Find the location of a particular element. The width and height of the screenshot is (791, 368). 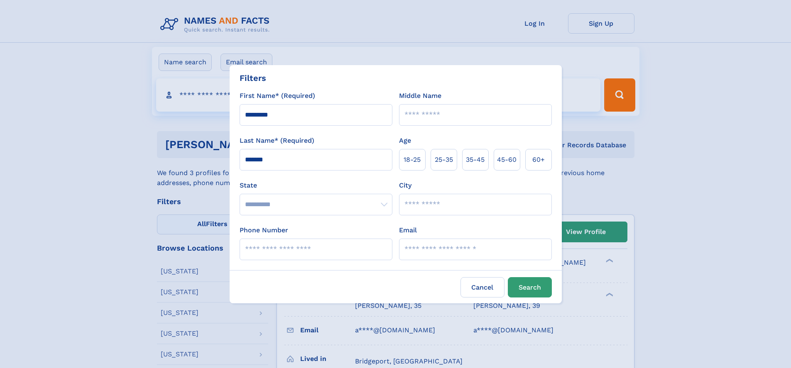

span: 45‑60 is located at coordinates (506, 160).